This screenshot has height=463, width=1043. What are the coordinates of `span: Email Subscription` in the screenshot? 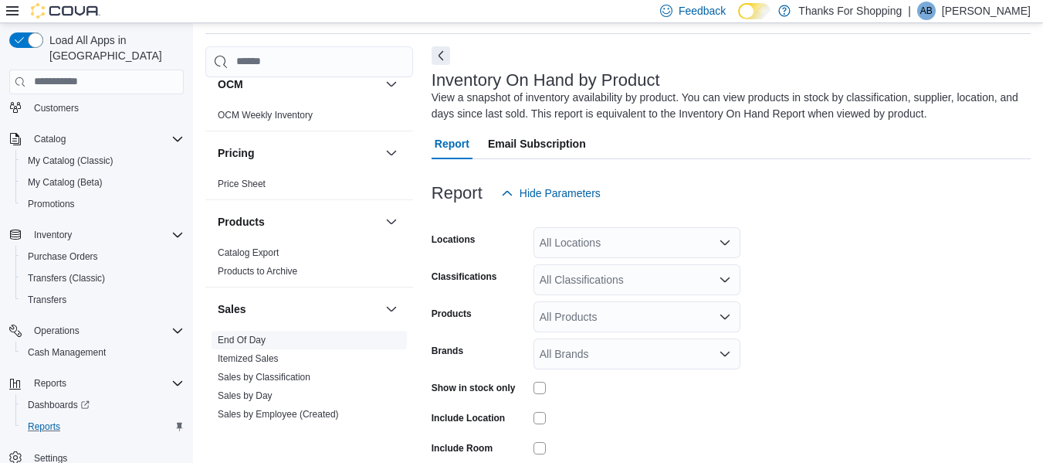 It's located at (537, 144).